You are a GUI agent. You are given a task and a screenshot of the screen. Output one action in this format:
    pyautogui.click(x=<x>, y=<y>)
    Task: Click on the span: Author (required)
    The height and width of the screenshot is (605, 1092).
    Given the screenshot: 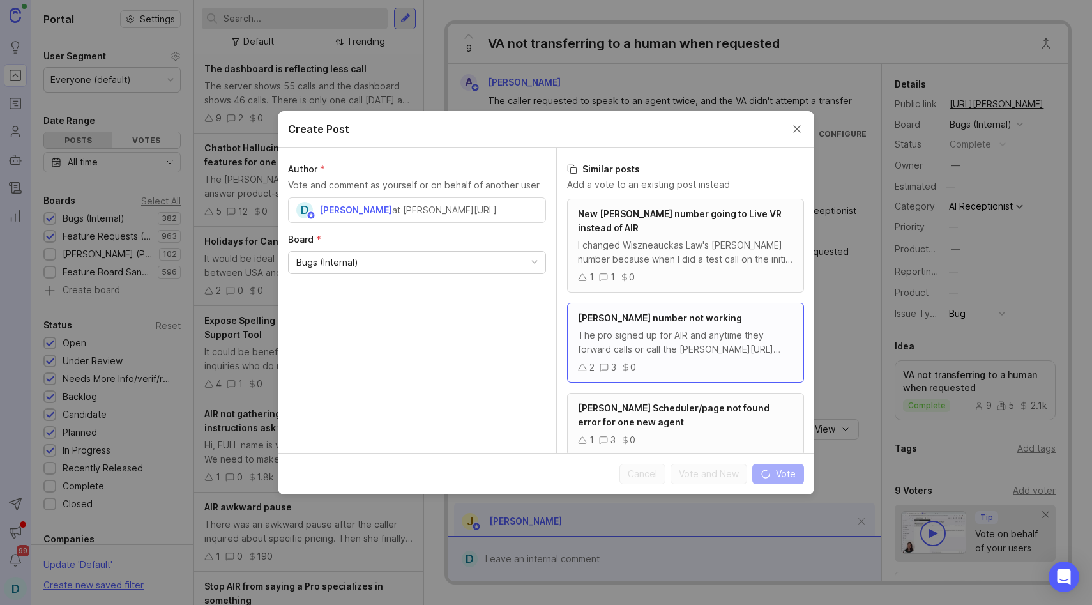 What is the action you would take?
    pyautogui.click(x=306, y=169)
    